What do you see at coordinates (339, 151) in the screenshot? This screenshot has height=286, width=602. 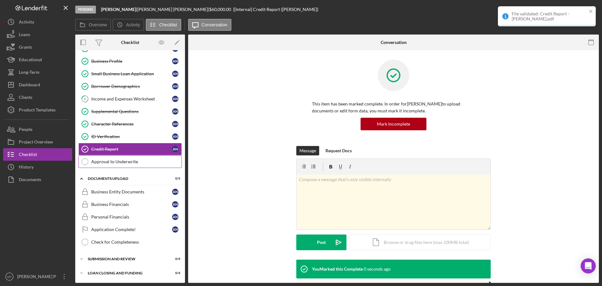 I see `button: Request Docs` at bounding box center [339, 151].